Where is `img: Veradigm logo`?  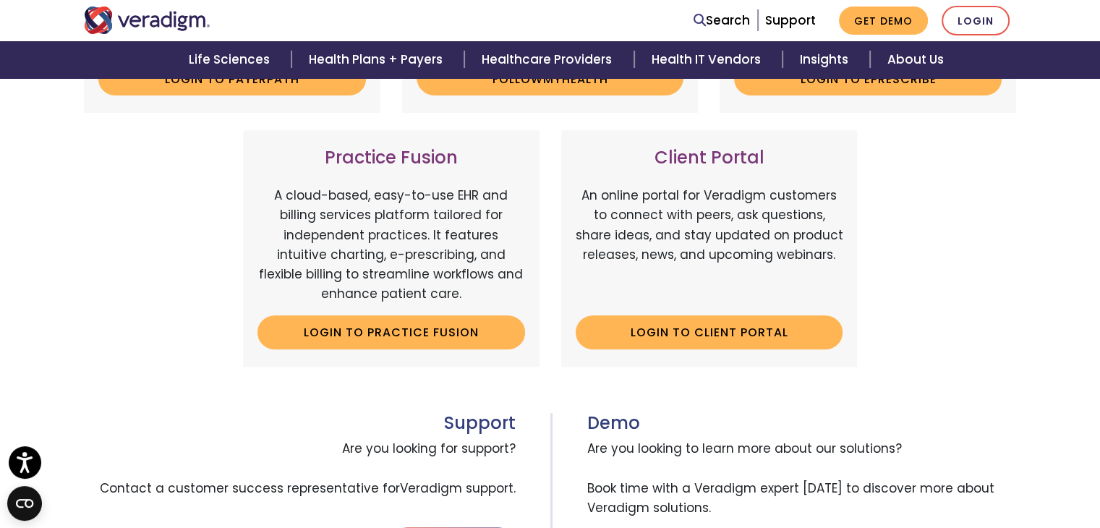
img: Veradigm logo is located at coordinates (147, 20).